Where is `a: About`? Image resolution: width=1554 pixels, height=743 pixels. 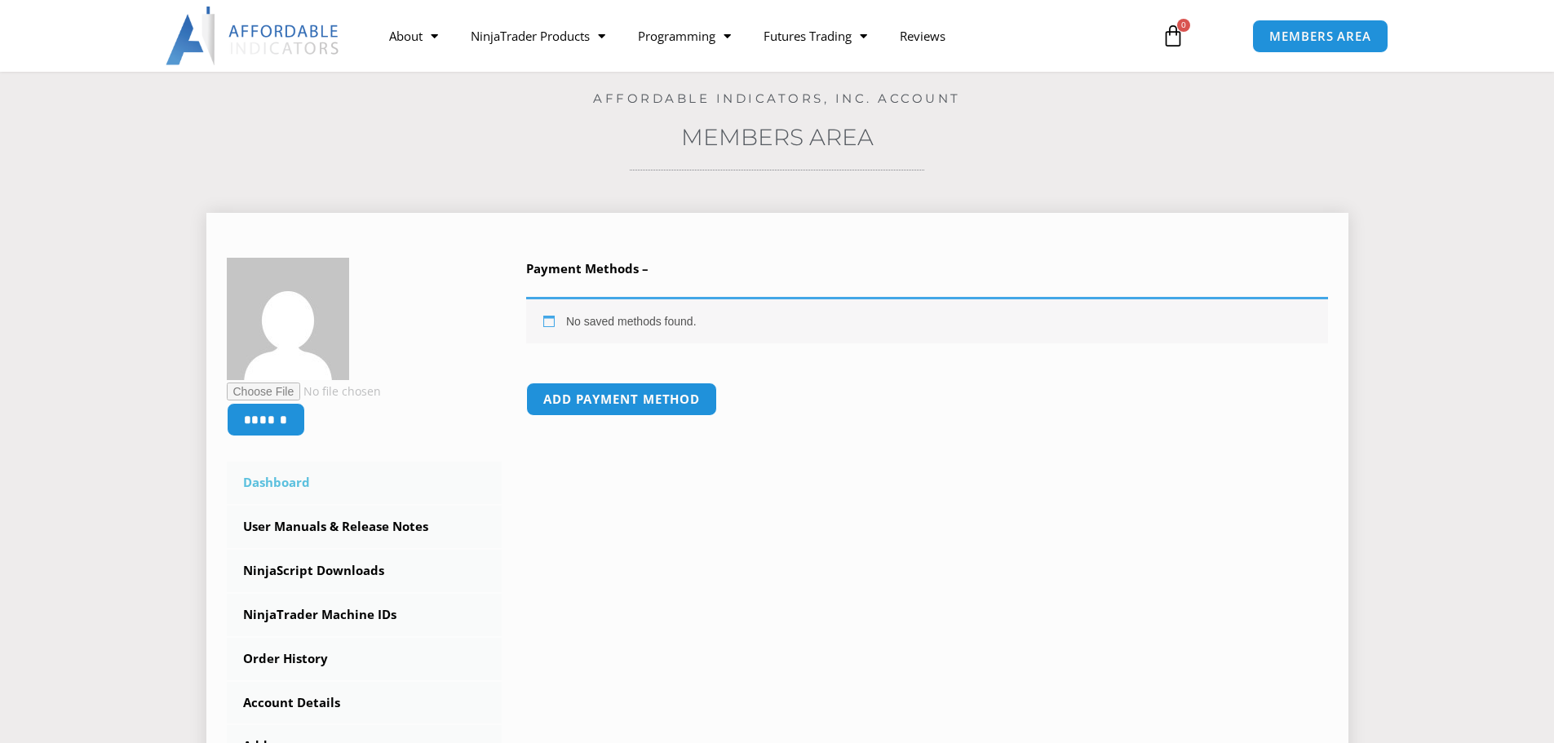
a: About is located at coordinates (414, 36).